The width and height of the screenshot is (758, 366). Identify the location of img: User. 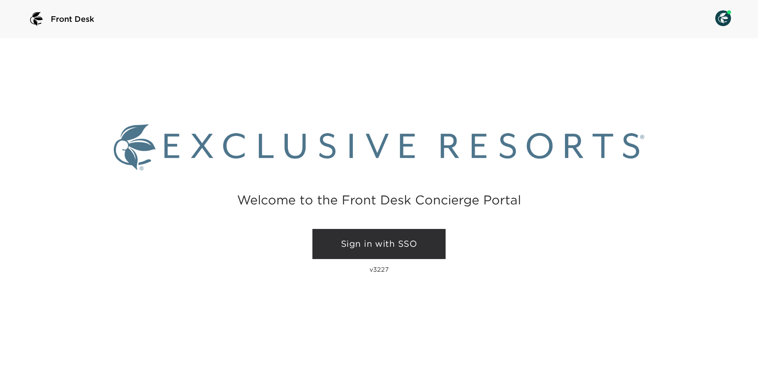
(723, 18).